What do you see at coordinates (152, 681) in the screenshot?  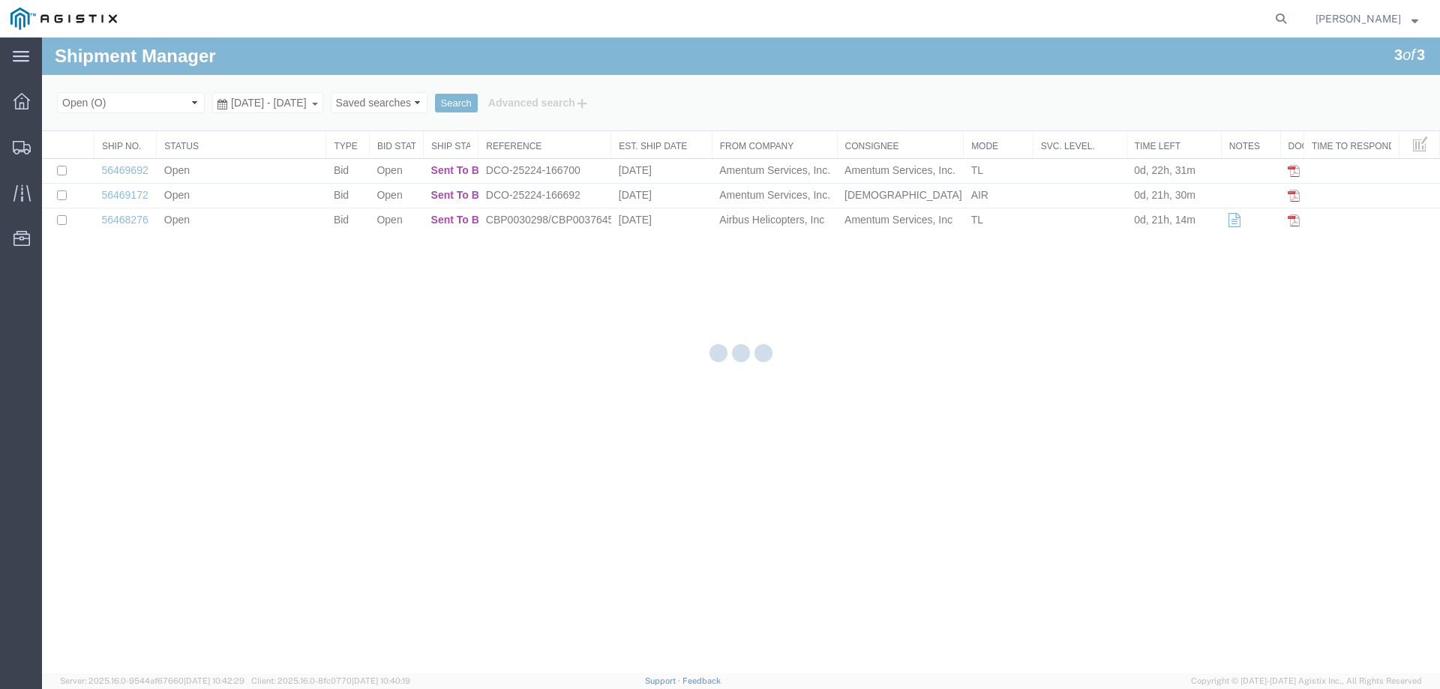 I see `span: Server: 2025.16.0-9544af67660` at bounding box center [152, 681].